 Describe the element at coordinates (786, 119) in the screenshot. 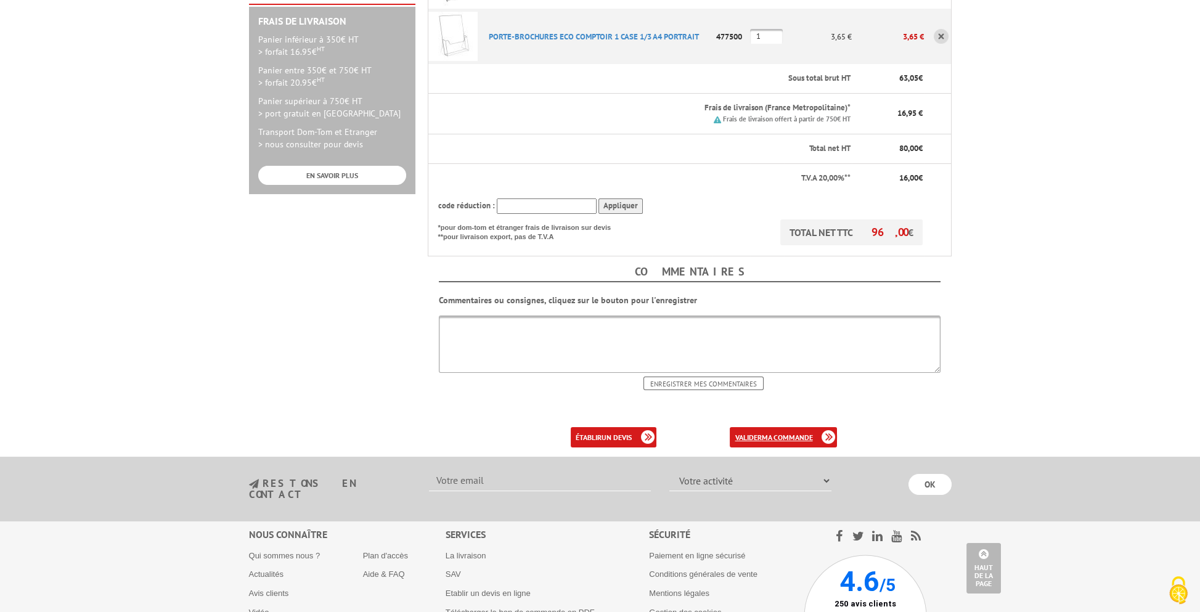

I see `small: Frais de livraison offert à partir de 750€ HT` at that location.